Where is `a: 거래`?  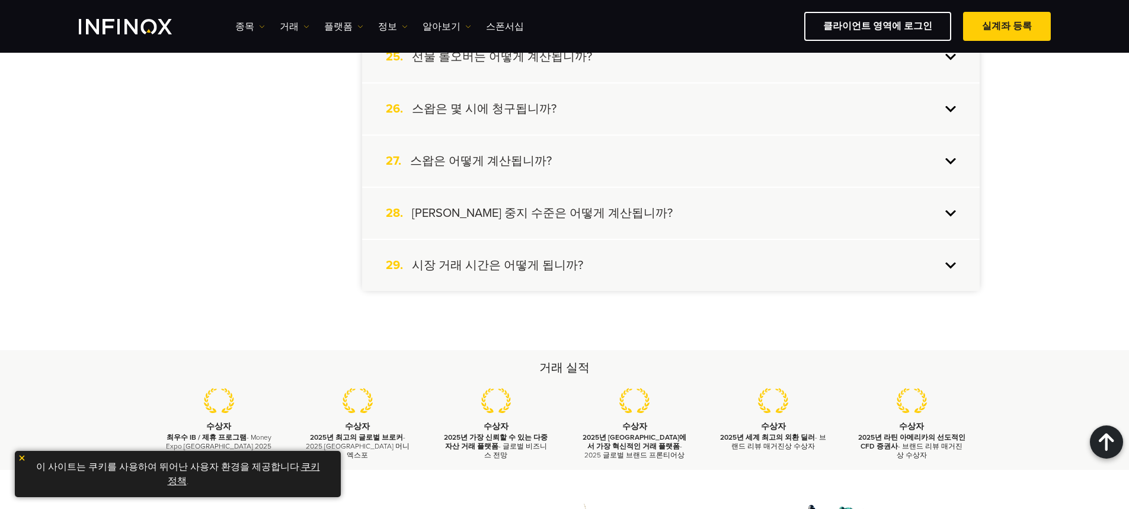
a: 거래 is located at coordinates (294, 27).